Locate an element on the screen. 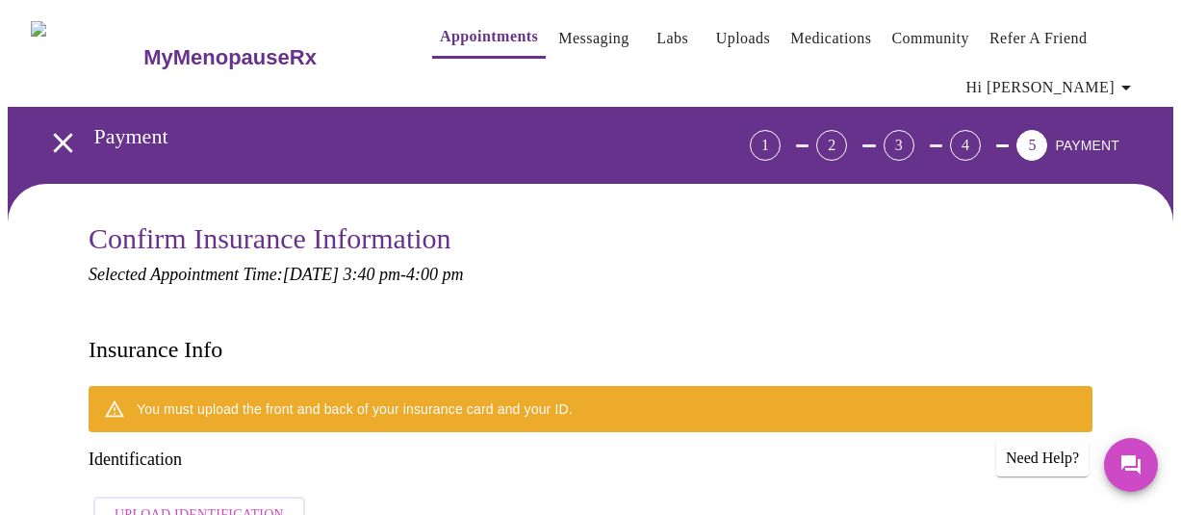 The width and height of the screenshot is (1181, 515). div: Need Help? is located at coordinates (1043, 458).